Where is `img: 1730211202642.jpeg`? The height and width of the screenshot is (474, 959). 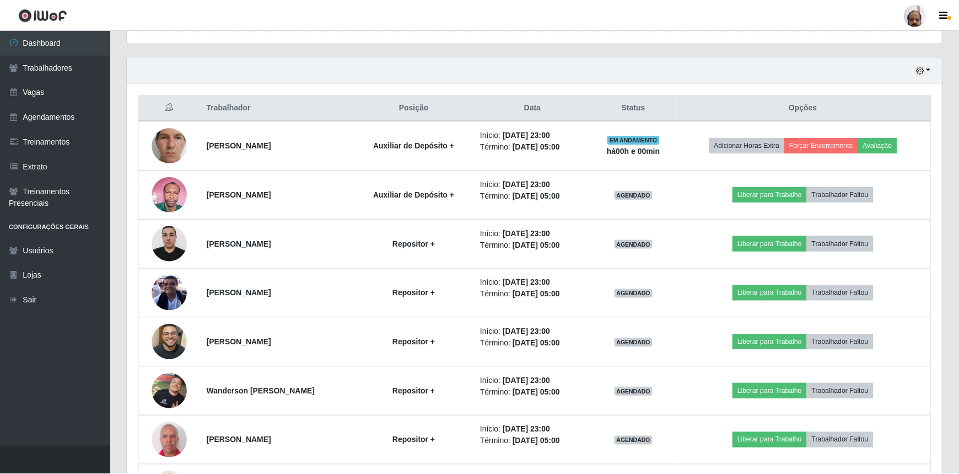
img: 1730211202642.jpeg is located at coordinates (170, 243).